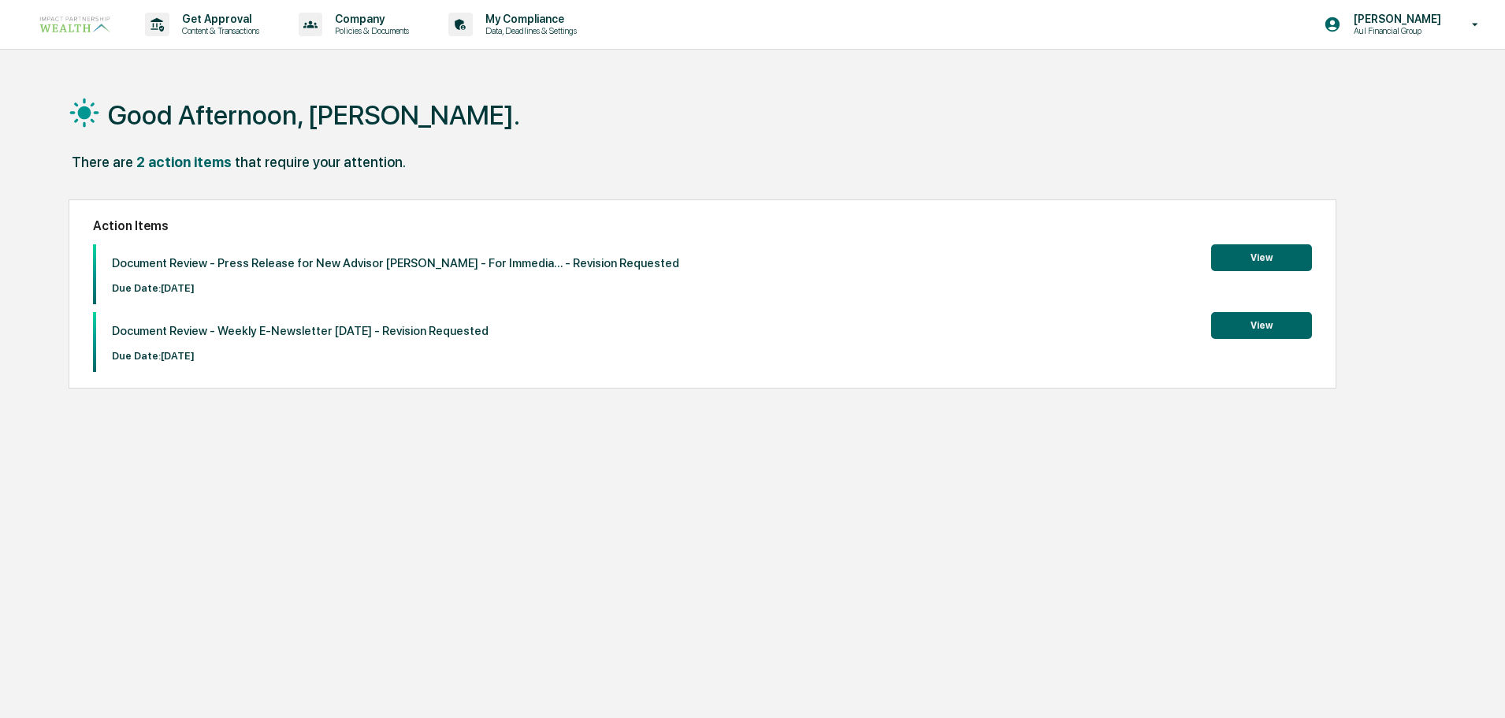 The height and width of the screenshot is (718, 1505). I want to click on p: Content & Transactions, so click(218, 31).